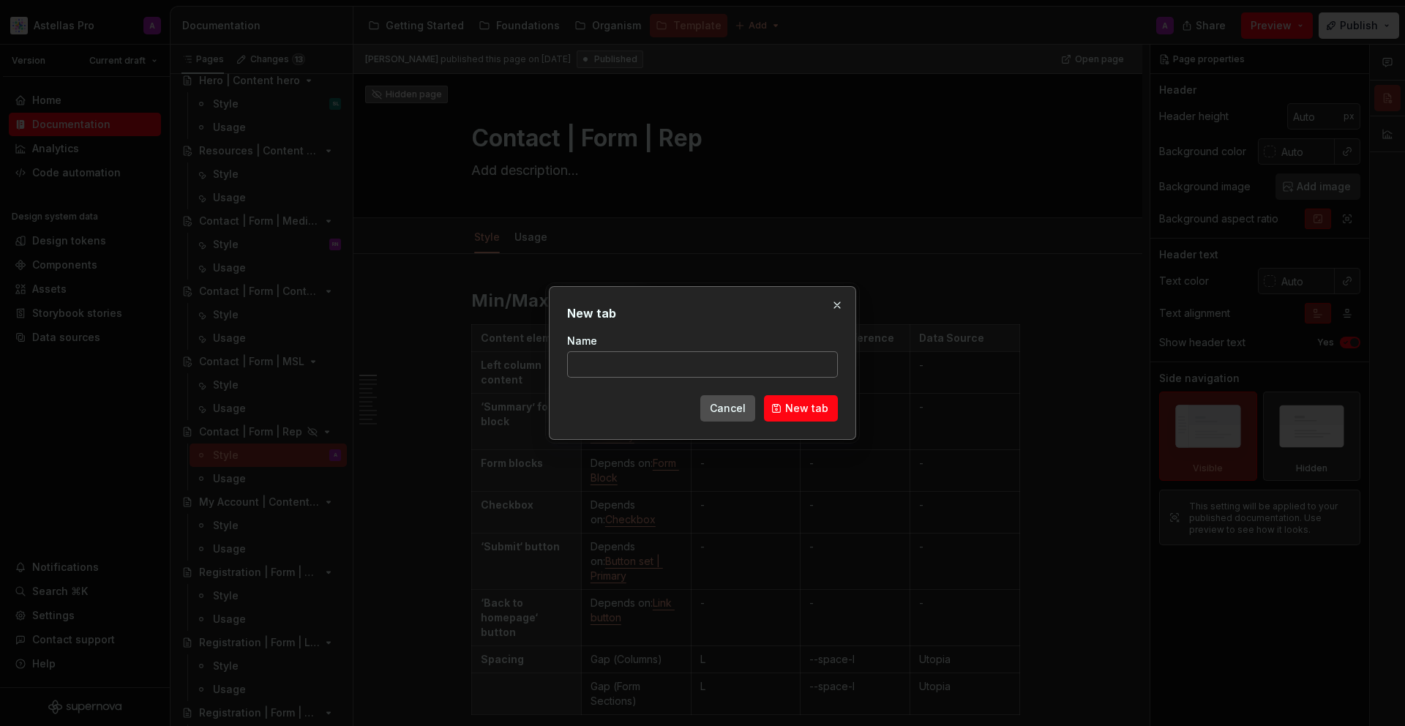 The image size is (1405, 726). I want to click on button: New tab, so click(800, 408).